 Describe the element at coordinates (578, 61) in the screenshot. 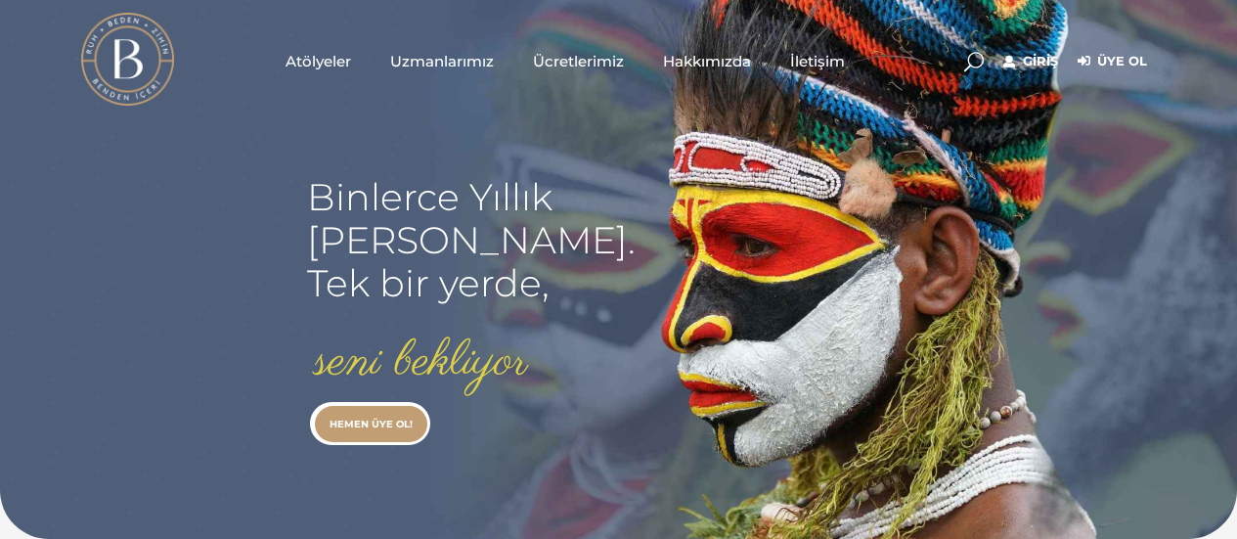

I see `span: Ücretlerimiz` at that location.